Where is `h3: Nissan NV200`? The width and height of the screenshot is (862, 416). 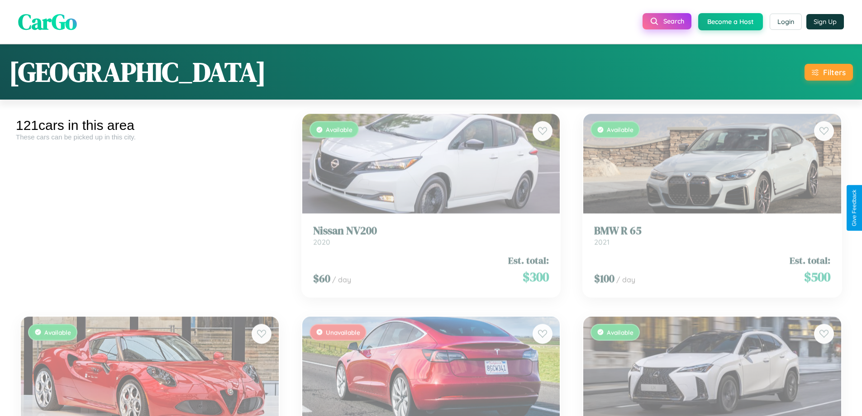
h3: Nissan NV200 is located at coordinates (431, 226).